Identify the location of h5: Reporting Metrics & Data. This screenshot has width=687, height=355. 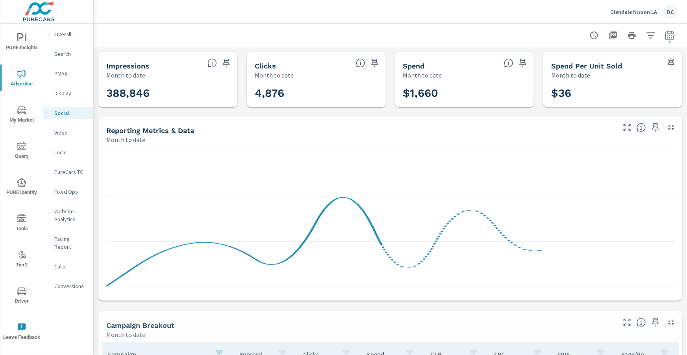
(150, 130).